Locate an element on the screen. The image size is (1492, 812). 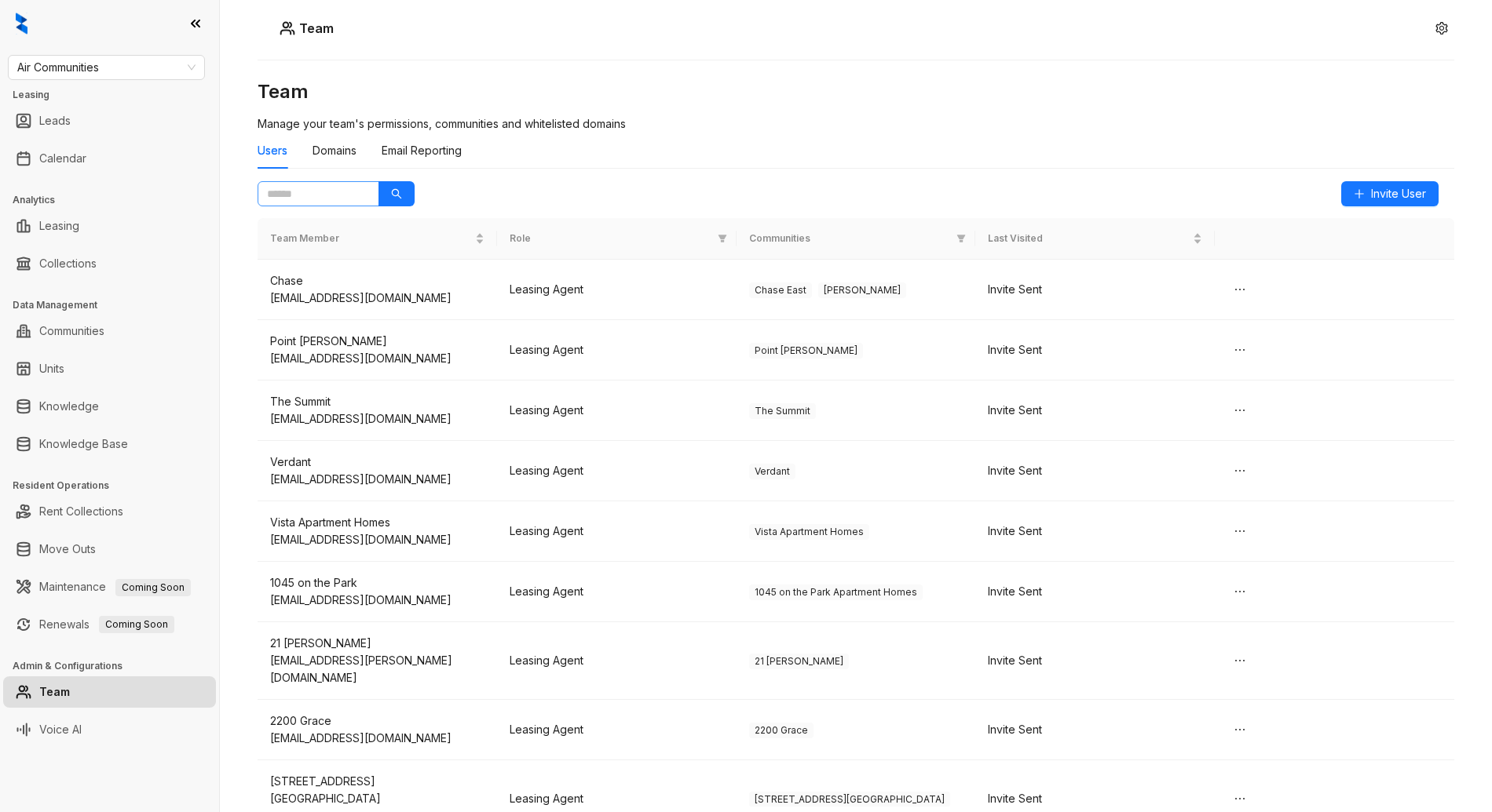
a: Leasing is located at coordinates (59, 226).